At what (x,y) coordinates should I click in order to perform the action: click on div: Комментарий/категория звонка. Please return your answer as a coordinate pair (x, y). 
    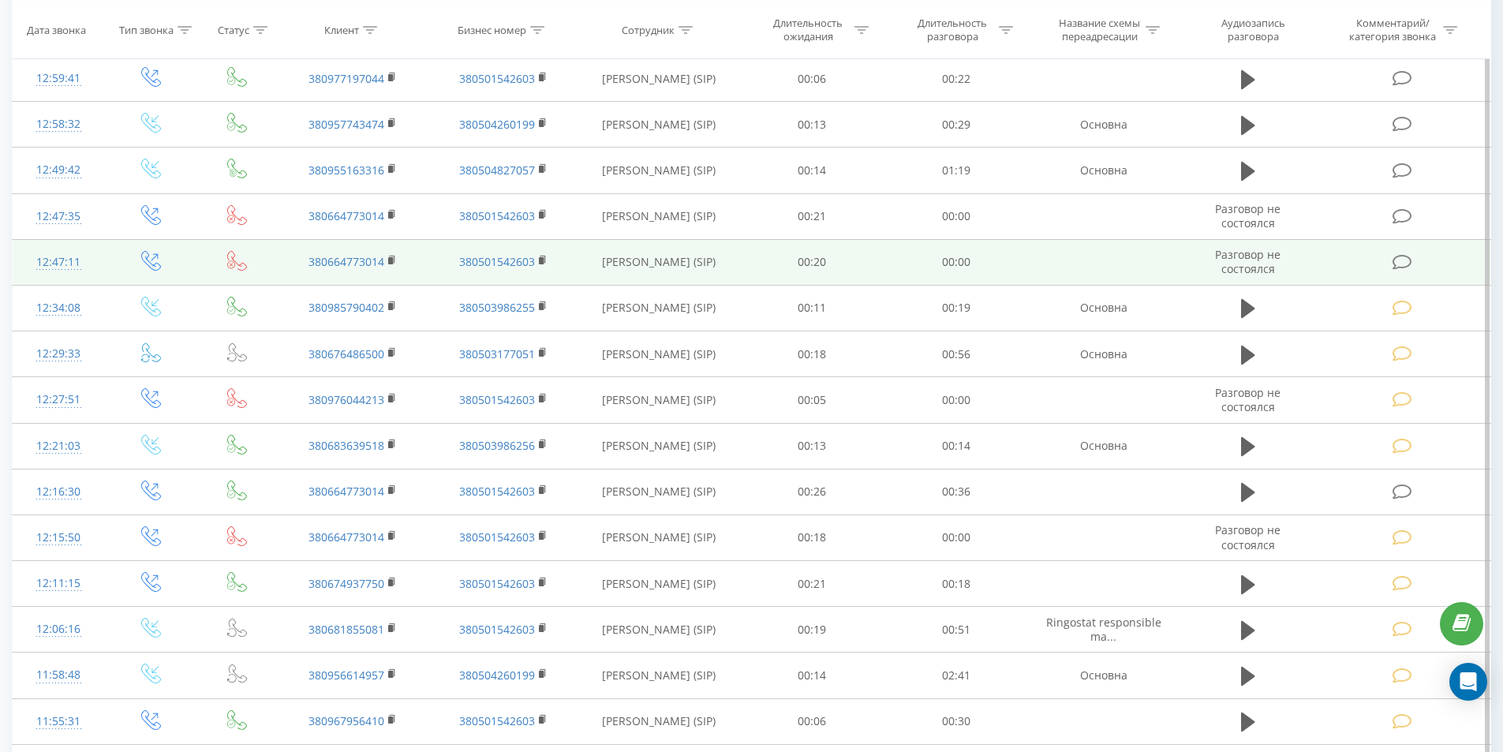
    Looking at the image, I should click on (1392, 30).